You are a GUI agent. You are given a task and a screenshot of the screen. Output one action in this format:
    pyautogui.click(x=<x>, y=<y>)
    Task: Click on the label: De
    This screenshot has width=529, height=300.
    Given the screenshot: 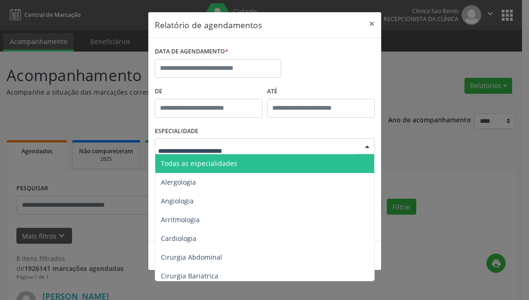 What is the action you would take?
    pyautogui.click(x=209, y=91)
    